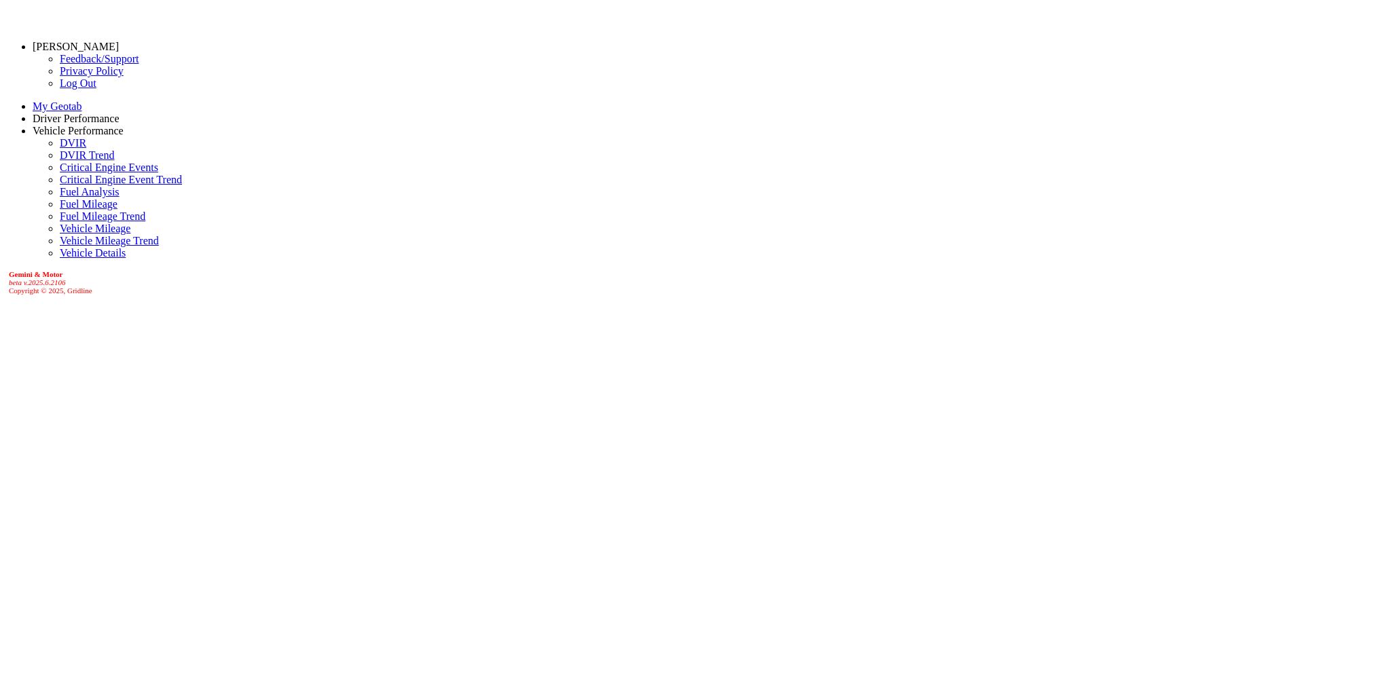 The image size is (1391, 691). Describe the element at coordinates (78, 83) in the screenshot. I see `a: Log Out` at that location.